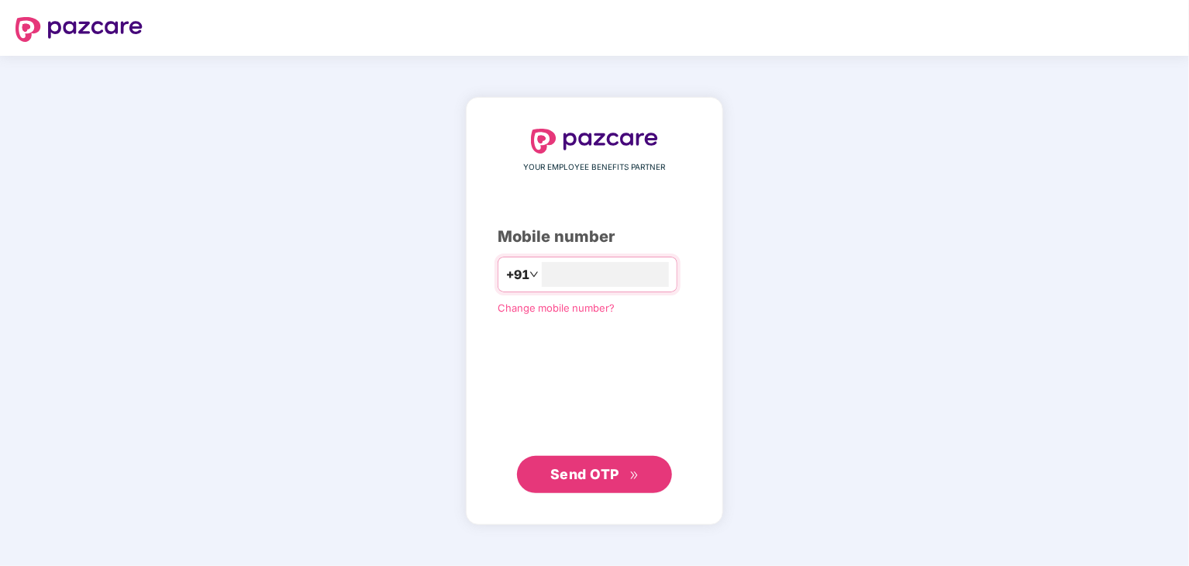  Describe the element at coordinates (518, 274) in the screenshot. I see `span: +91` at that location.